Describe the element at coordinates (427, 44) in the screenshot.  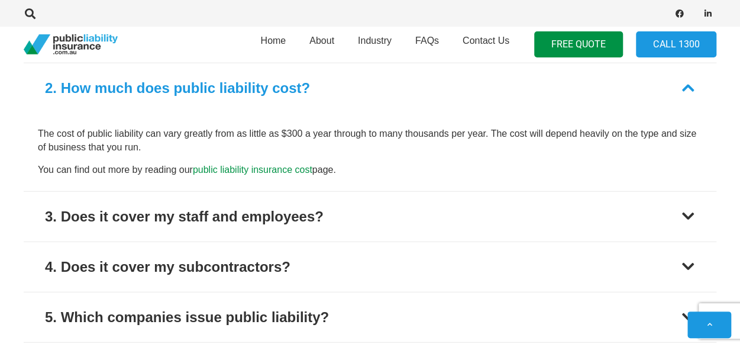
I see `a: FAQs` at that location.